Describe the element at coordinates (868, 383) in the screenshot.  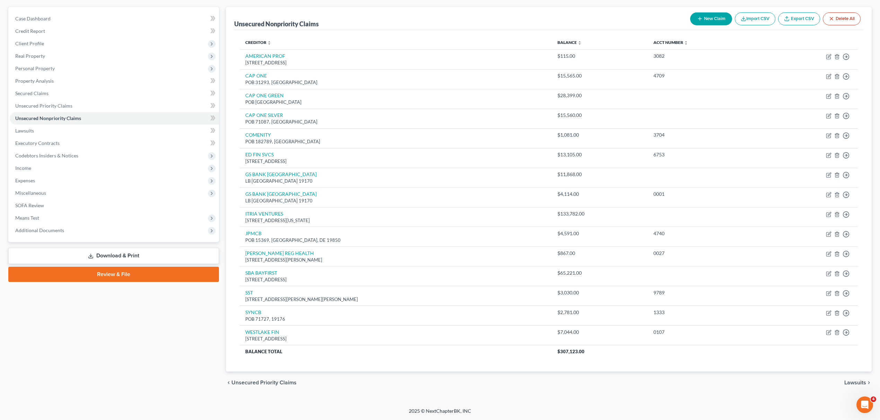
I see `i: chevron_right` at that location.